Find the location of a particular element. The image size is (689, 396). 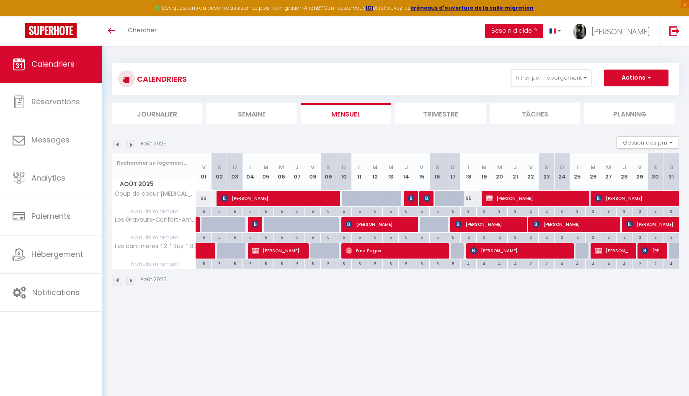

th: 10 is located at coordinates (343, 172).